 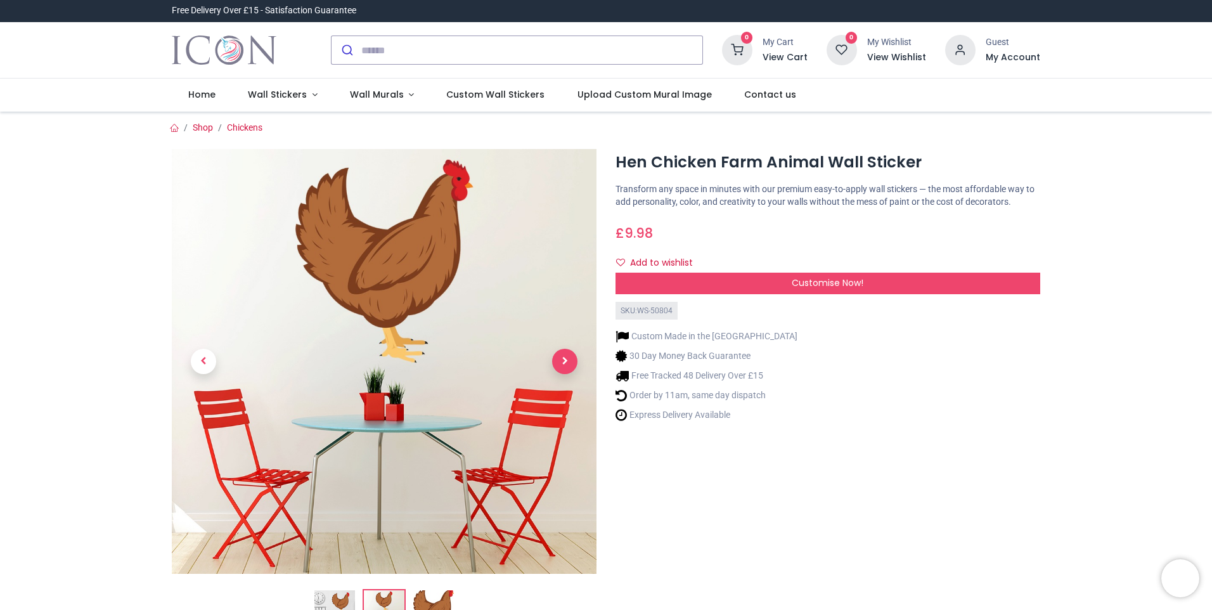 What do you see at coordinates (382, 95) in the screenshot?
I see `a: Wall Murals` at bounding box center [382, 95].